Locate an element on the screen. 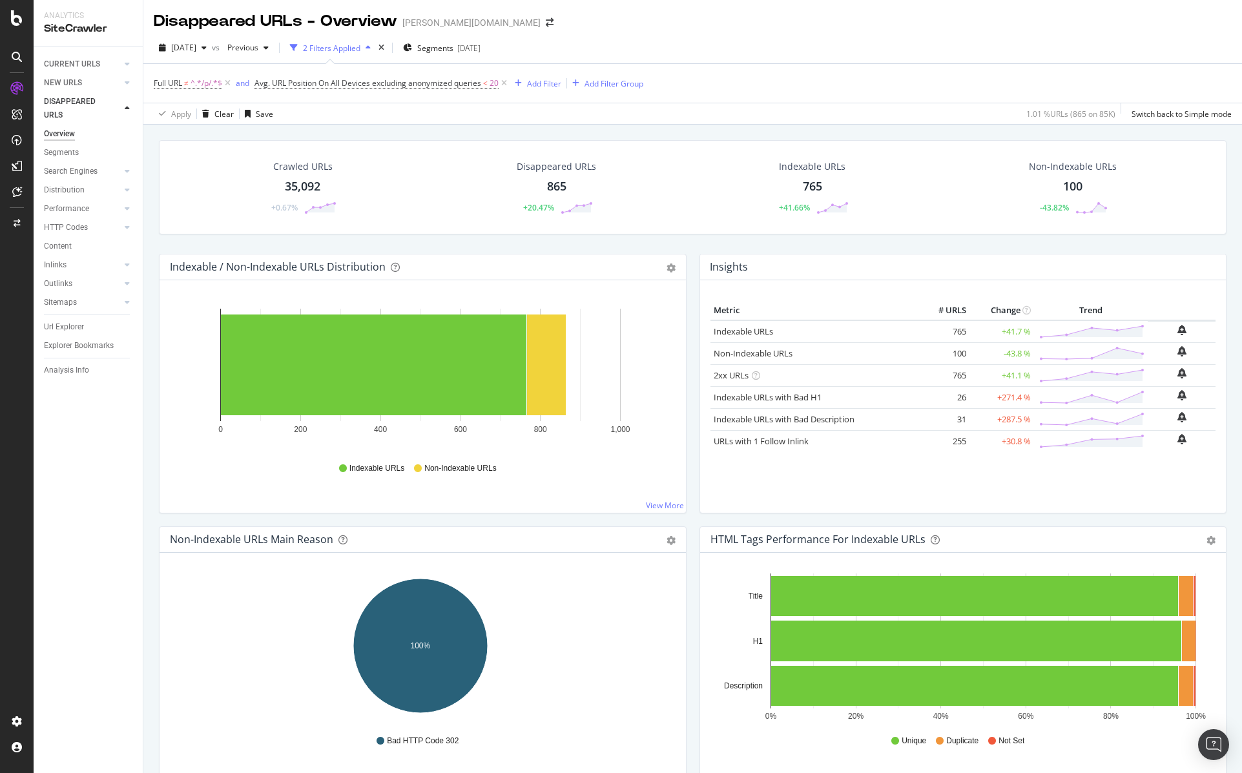  div: Performance is located at coordinates (67, 209).